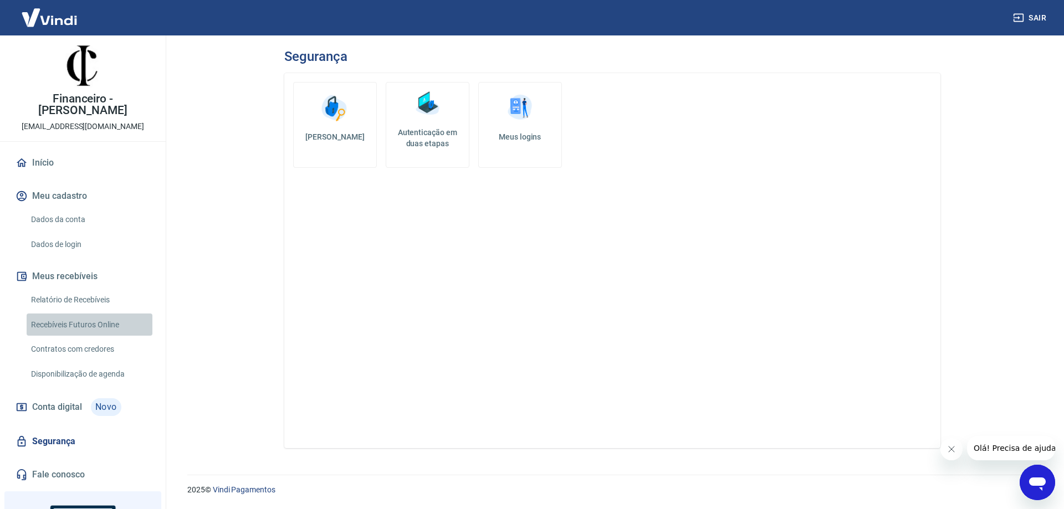 The width and height of the screenshot is (1064, 509). What do you see at coordinates (1031, 18) in the screenshot?
I see `button: Sair` at bounding box center [1031, 18].